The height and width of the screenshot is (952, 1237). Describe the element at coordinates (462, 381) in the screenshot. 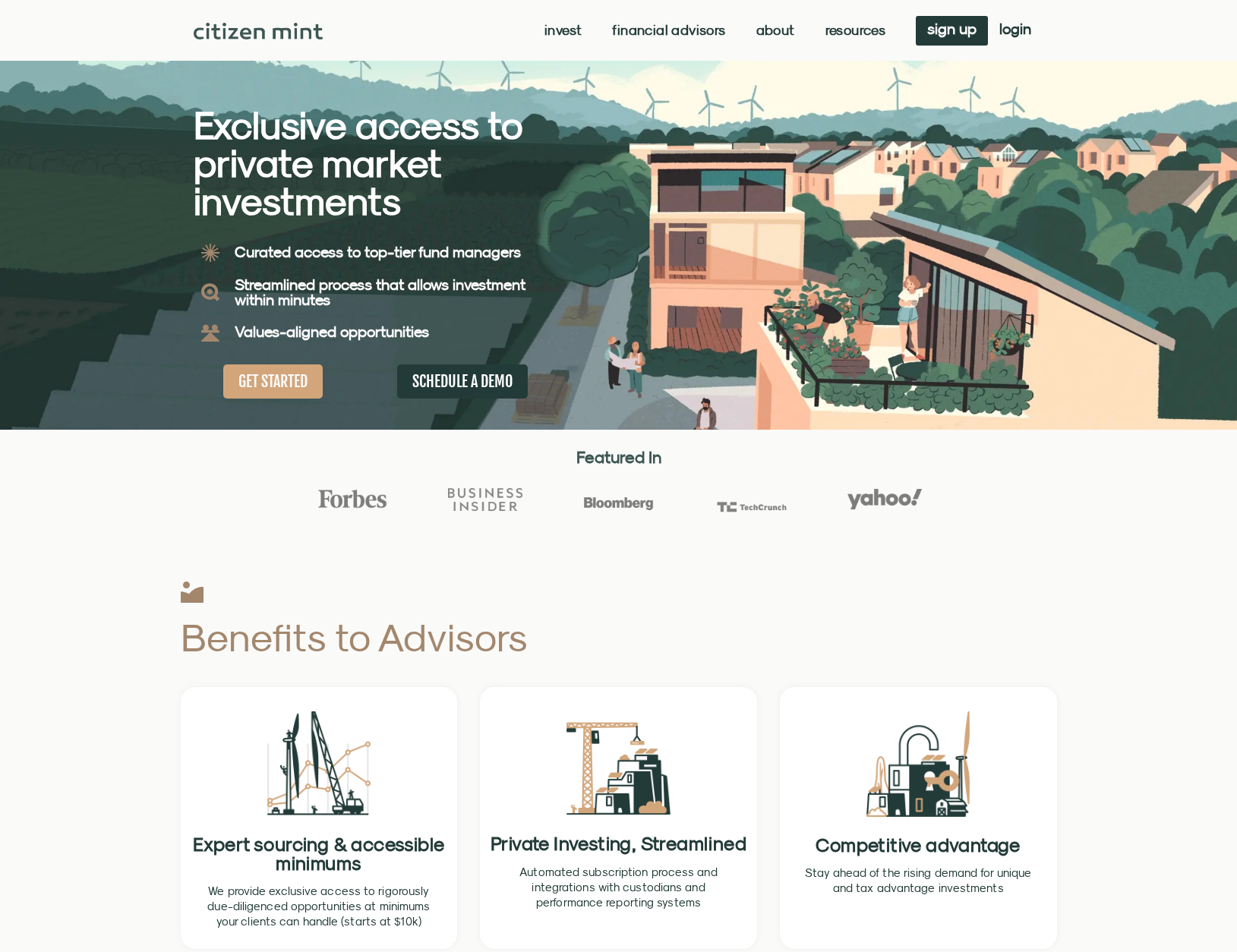

I see `span: SCHEDULE A DEMO` at that location.